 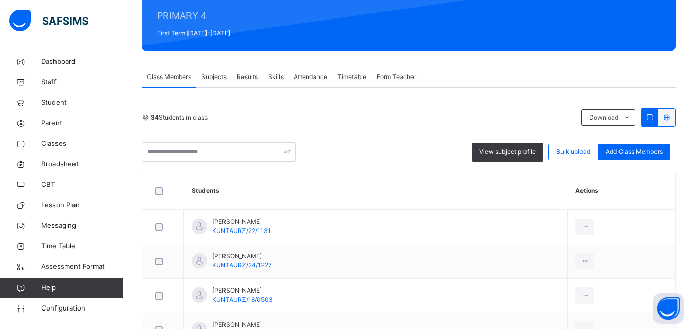 I want to click on span: Form Teacher, so click(x=396, y=77).